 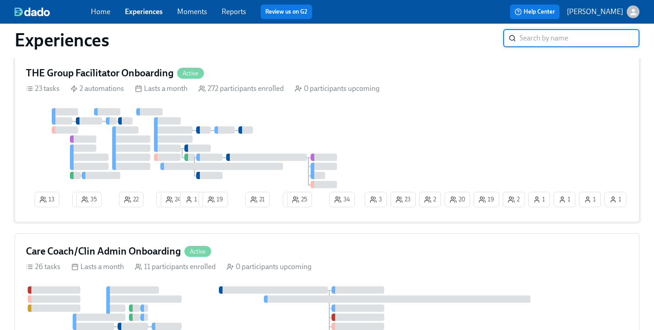 What do you see at coordinates (376, 199) in the screenshot?
I see `button: 3` at bounding box center [376, 199].